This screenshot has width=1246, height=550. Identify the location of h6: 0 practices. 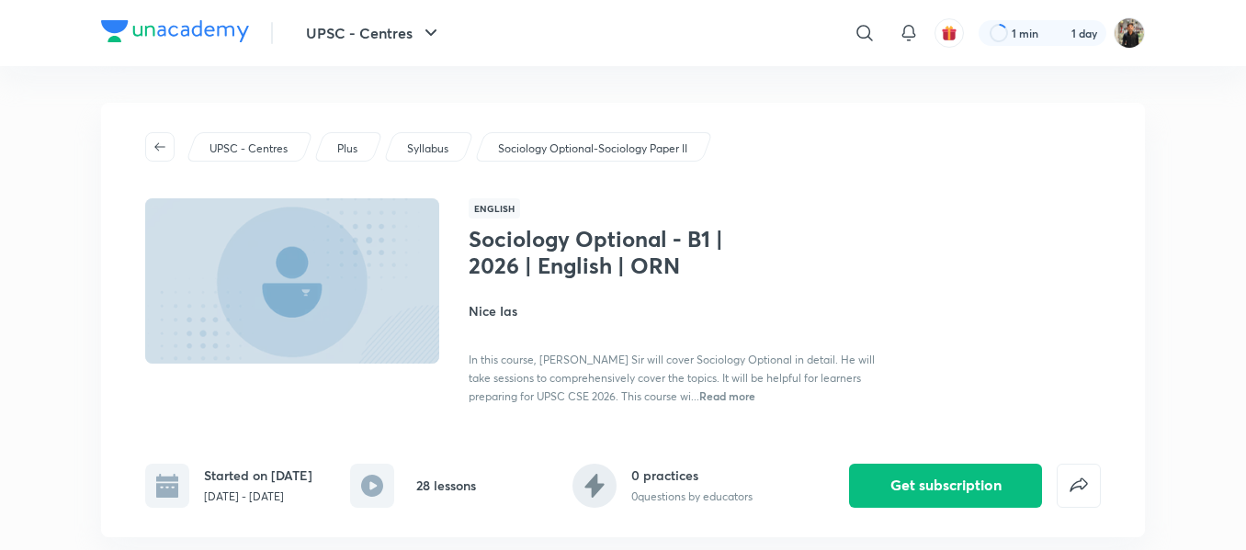
(692, 475).